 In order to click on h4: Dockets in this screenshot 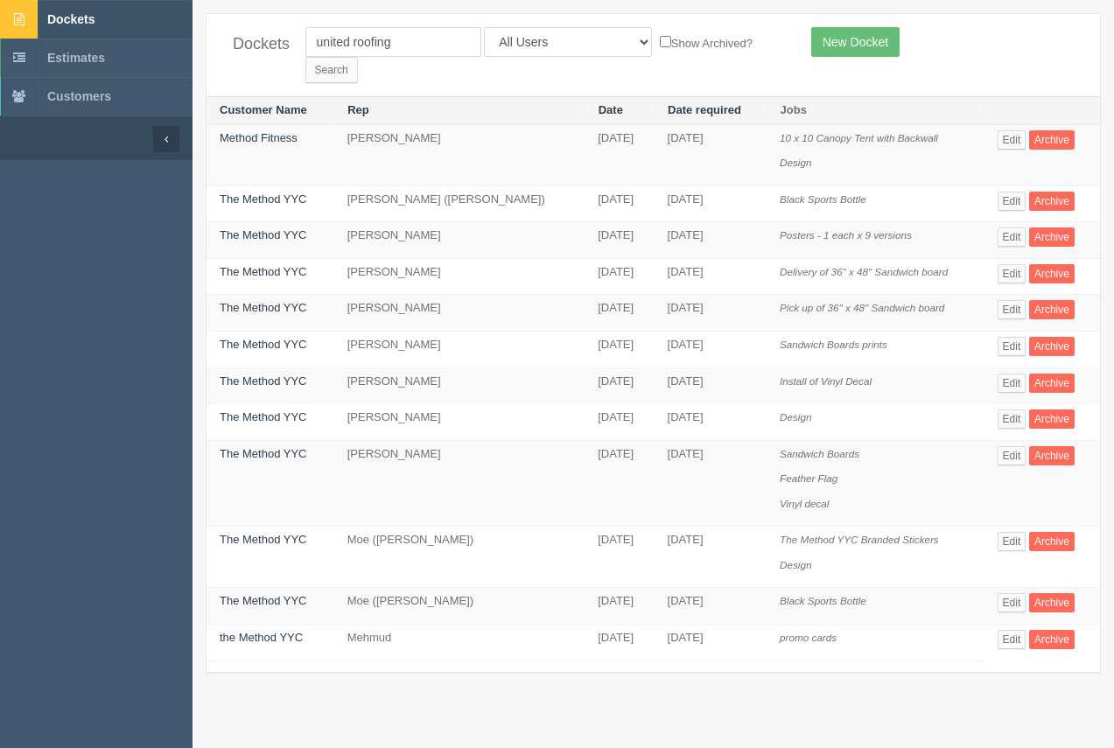, I will do `click(255, 45)`.